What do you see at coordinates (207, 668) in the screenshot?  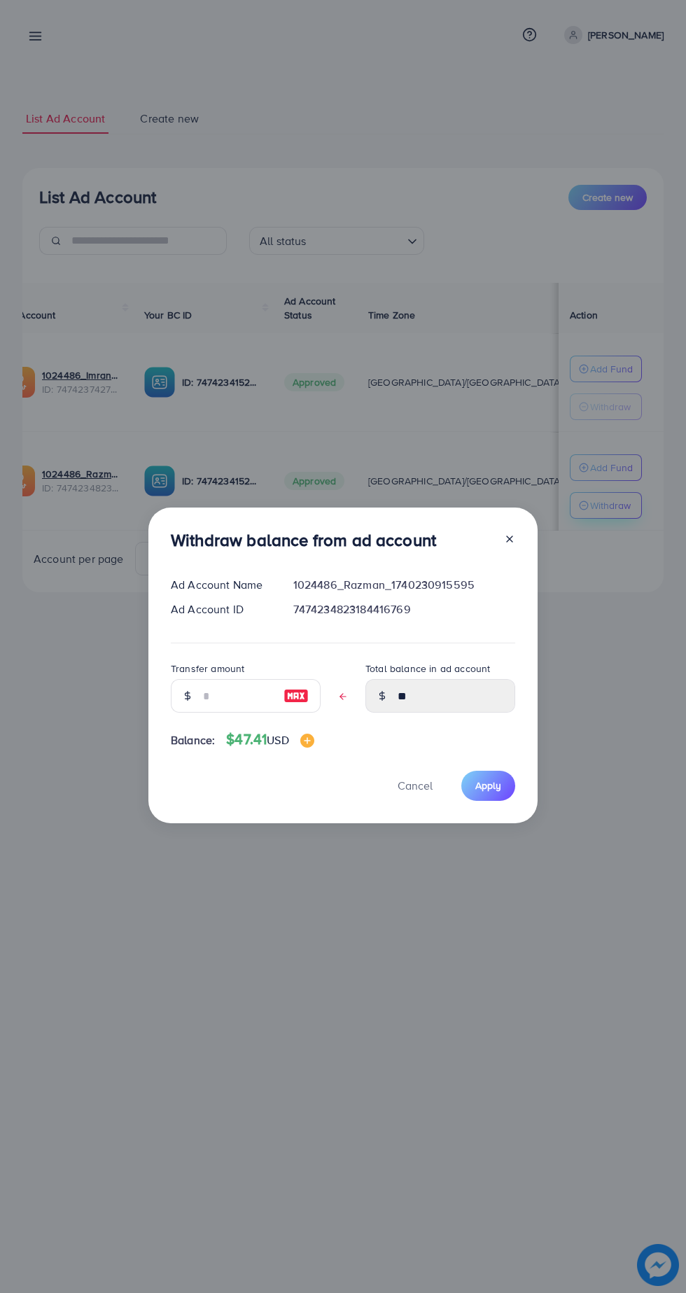 I see `label: Transfer amount` at bounding box center [207, 668].